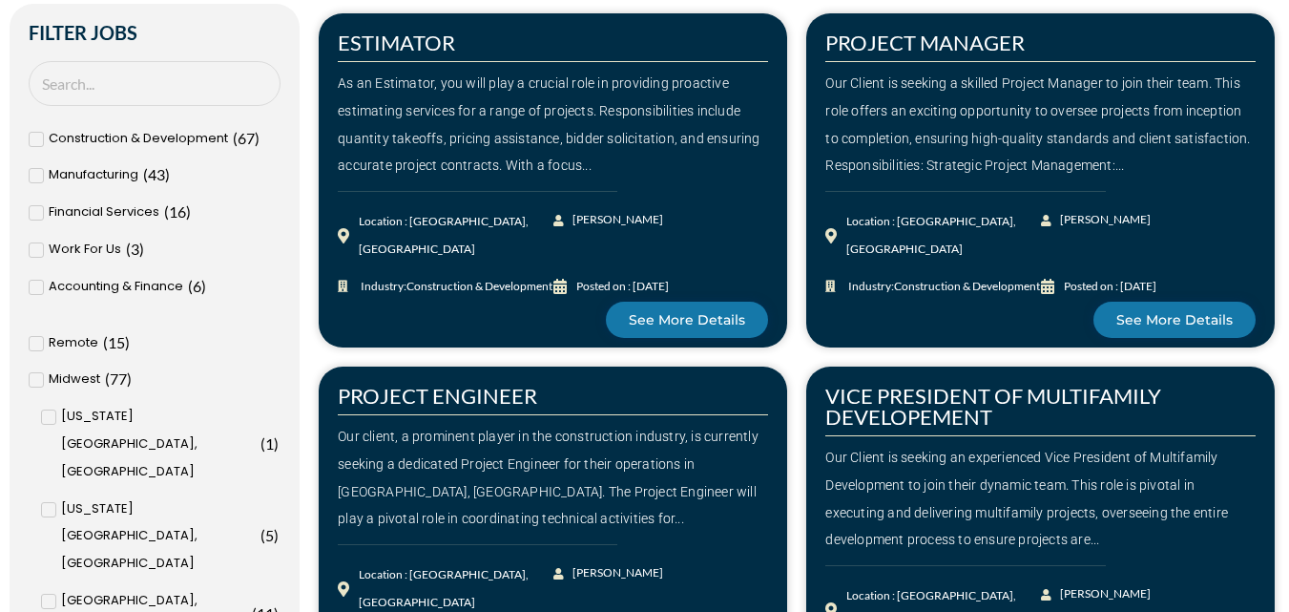  Describe the element at coordinates (993, 406) in the screenshot. I see `a: VICE PRESIDENT OF MULTIFAMILY DEVELOPEMENT` at that location.